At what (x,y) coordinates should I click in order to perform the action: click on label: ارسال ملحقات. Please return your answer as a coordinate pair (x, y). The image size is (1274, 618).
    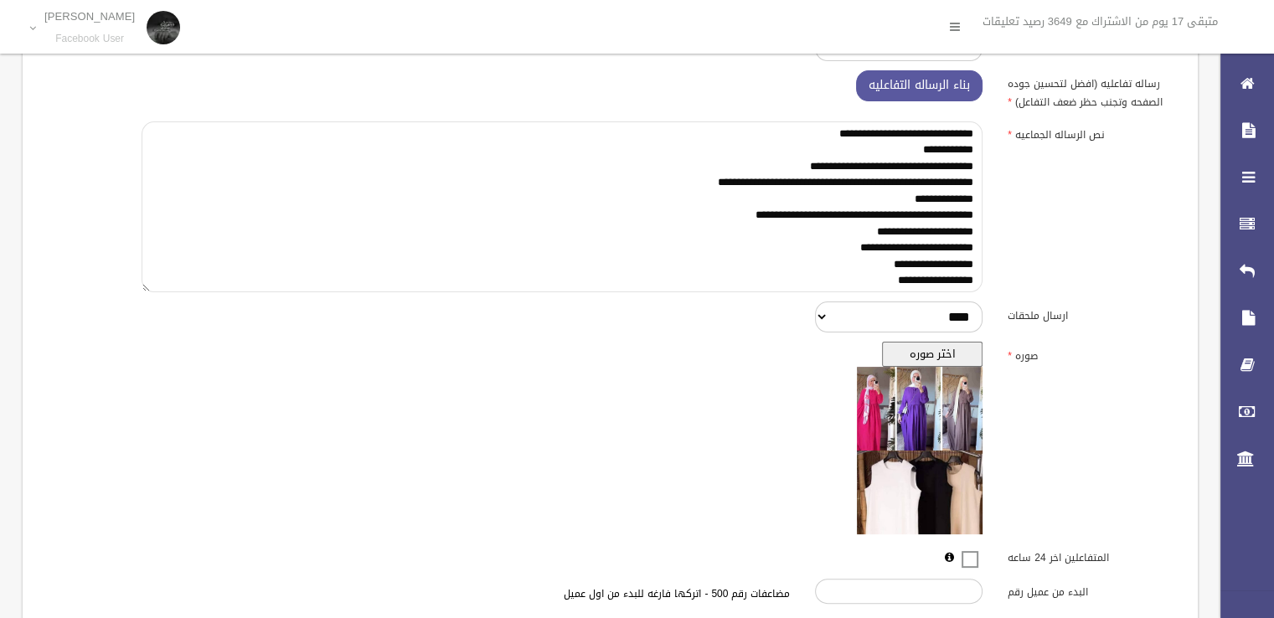
    Looking at the image, I should click on (1091, 313).